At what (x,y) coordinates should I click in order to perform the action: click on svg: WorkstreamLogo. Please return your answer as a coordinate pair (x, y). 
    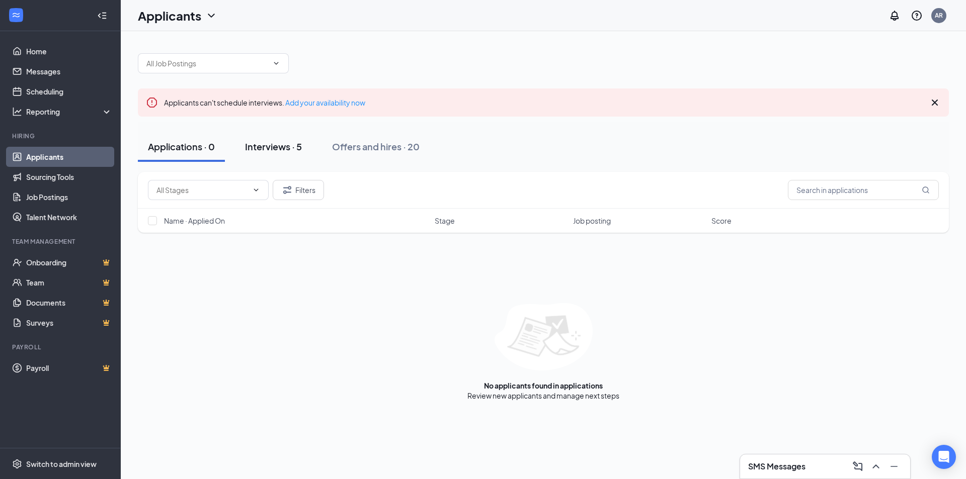
    Looking at the image, I should click on (16, 15).